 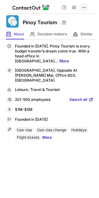 What do you see at coordinates (31, 7) in the screenshot?
I see `img: ContactOut v5.3.10` at bounding box center [31, 7].